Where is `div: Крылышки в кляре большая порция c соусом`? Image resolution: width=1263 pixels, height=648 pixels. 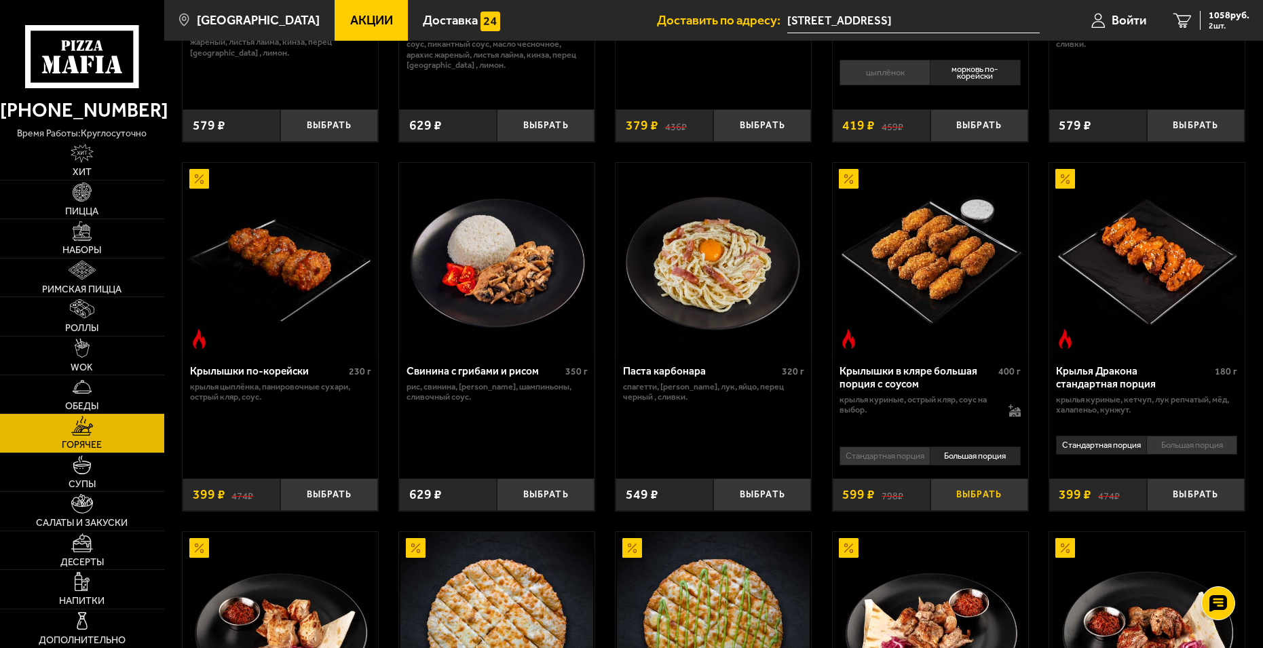
div: Крылышки в кляре большая порция c соусом is located at coordinates (917, 377).